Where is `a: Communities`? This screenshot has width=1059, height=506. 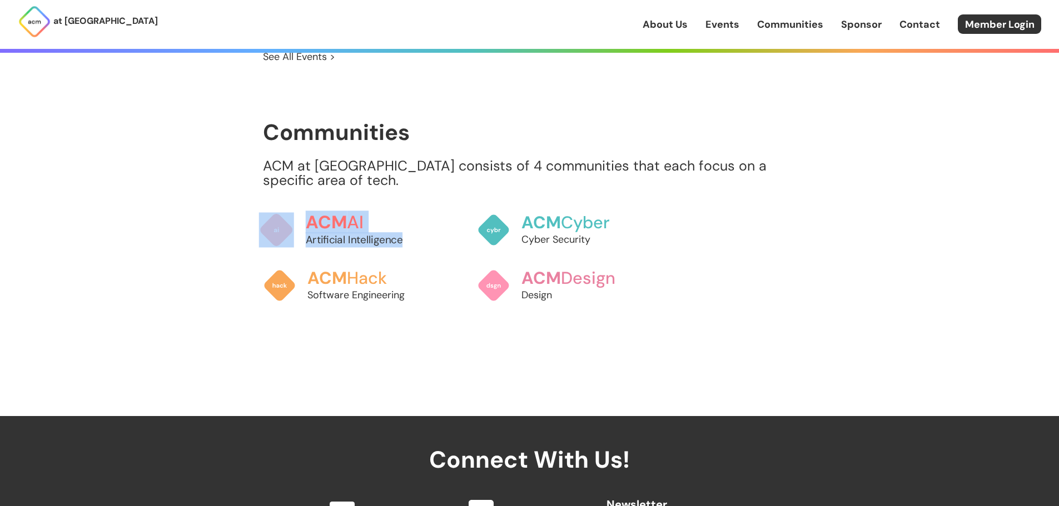
a: Communities is located at coordinates (790, 24).